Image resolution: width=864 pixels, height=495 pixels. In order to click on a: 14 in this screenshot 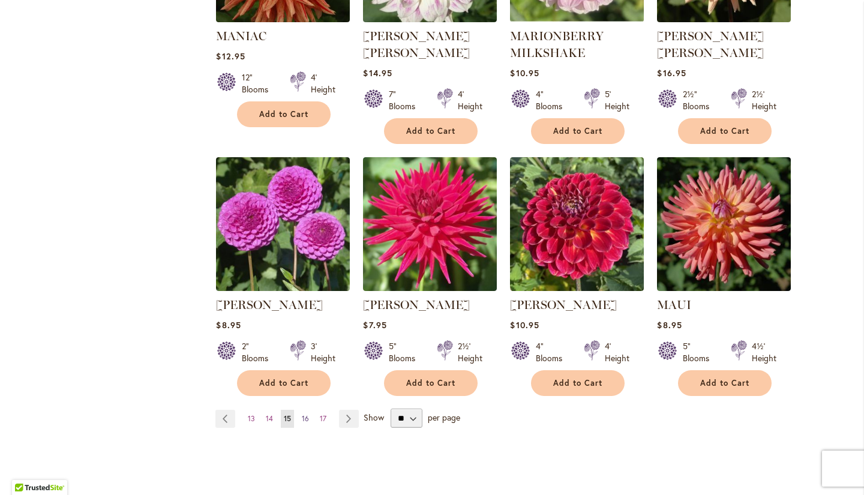, I will do `click(269, 419)`.